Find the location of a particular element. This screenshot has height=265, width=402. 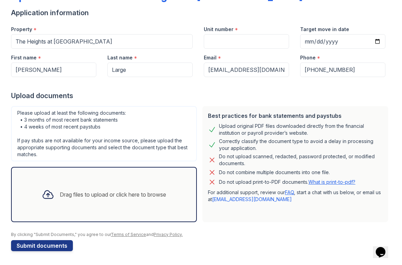

label: Unit number is located at coordinates (219, 29).